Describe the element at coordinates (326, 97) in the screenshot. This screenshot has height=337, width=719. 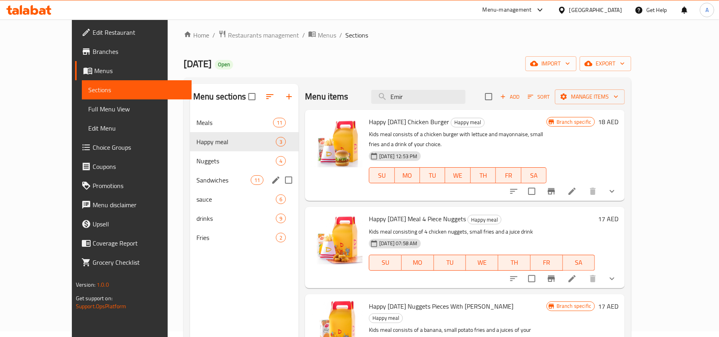
I see `h2: Menu items` at that location.